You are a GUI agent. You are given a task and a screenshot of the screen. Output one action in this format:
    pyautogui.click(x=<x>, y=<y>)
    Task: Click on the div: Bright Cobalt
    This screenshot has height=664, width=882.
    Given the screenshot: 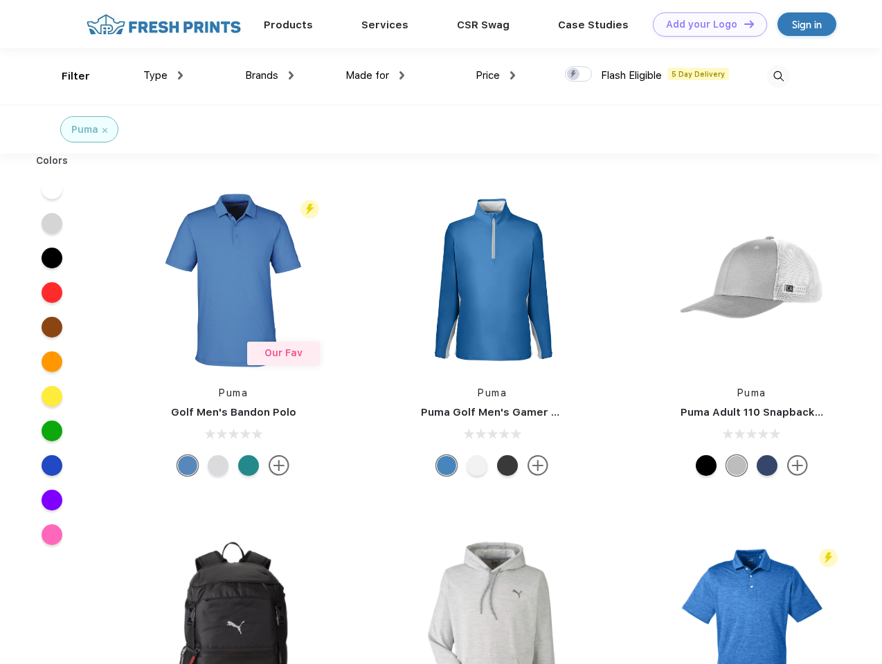 What is the action you would take?
    pyautogui.click(x=446, y=466)
    